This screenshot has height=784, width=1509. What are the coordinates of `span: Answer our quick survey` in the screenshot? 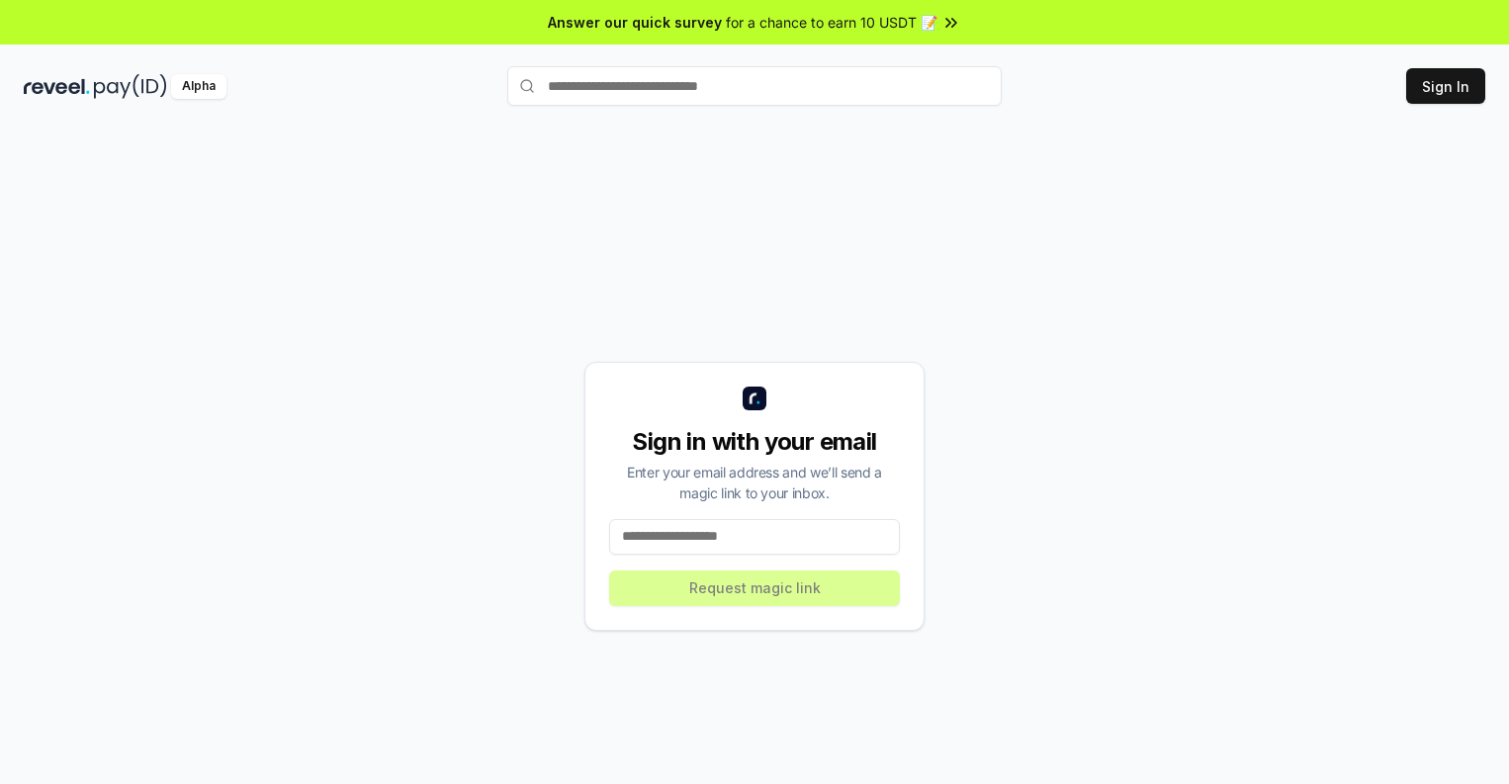 It's located at (635, 22).